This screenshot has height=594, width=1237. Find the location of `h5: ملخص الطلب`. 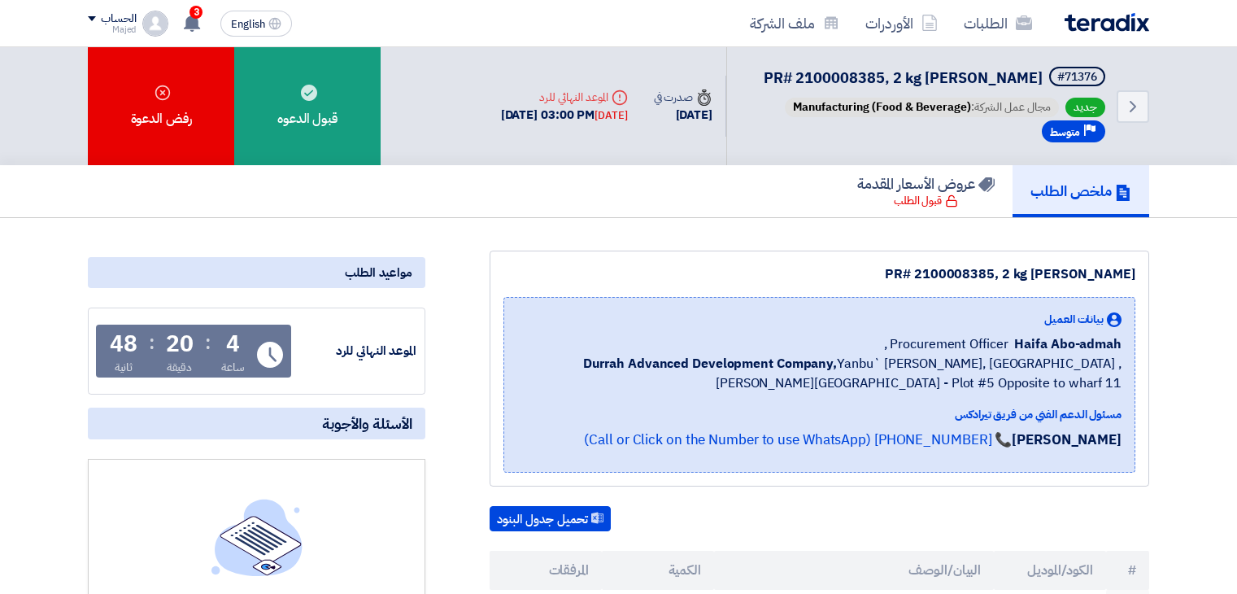

h5: ملخص الطلب is located at coordinates (1081, 190).